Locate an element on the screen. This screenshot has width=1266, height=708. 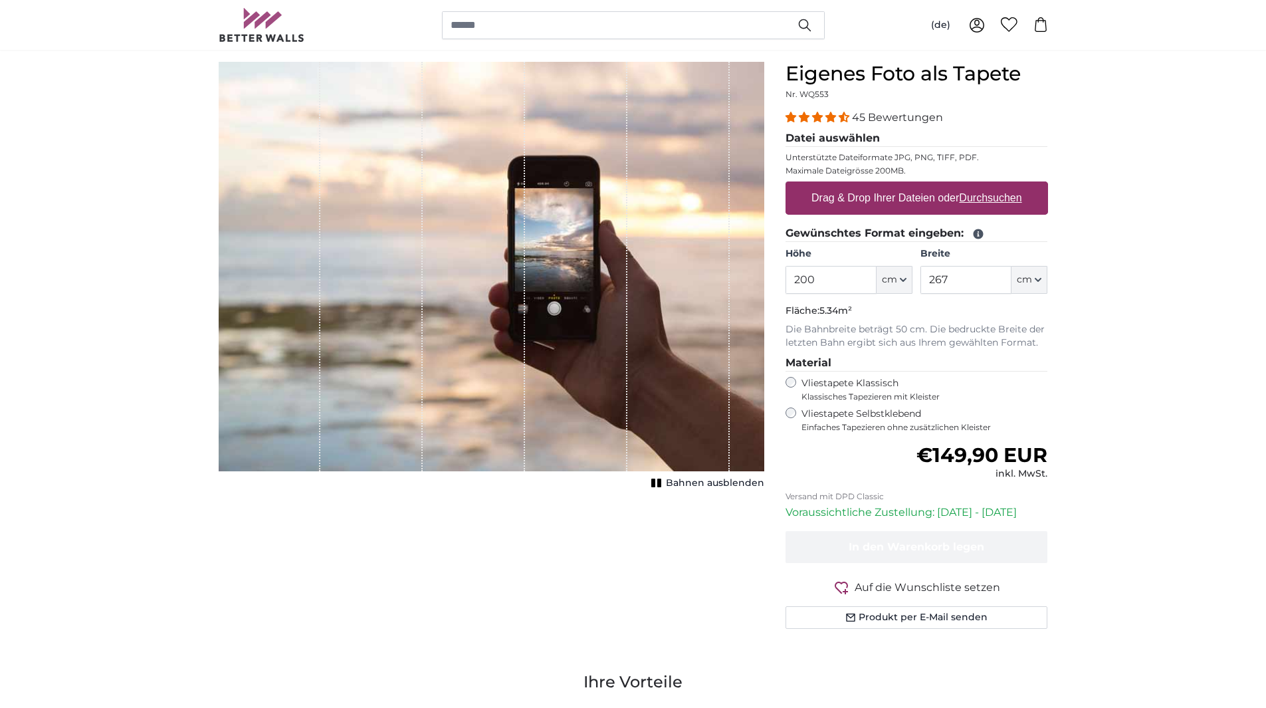
legend: Material is located at coordinates (917, 363).